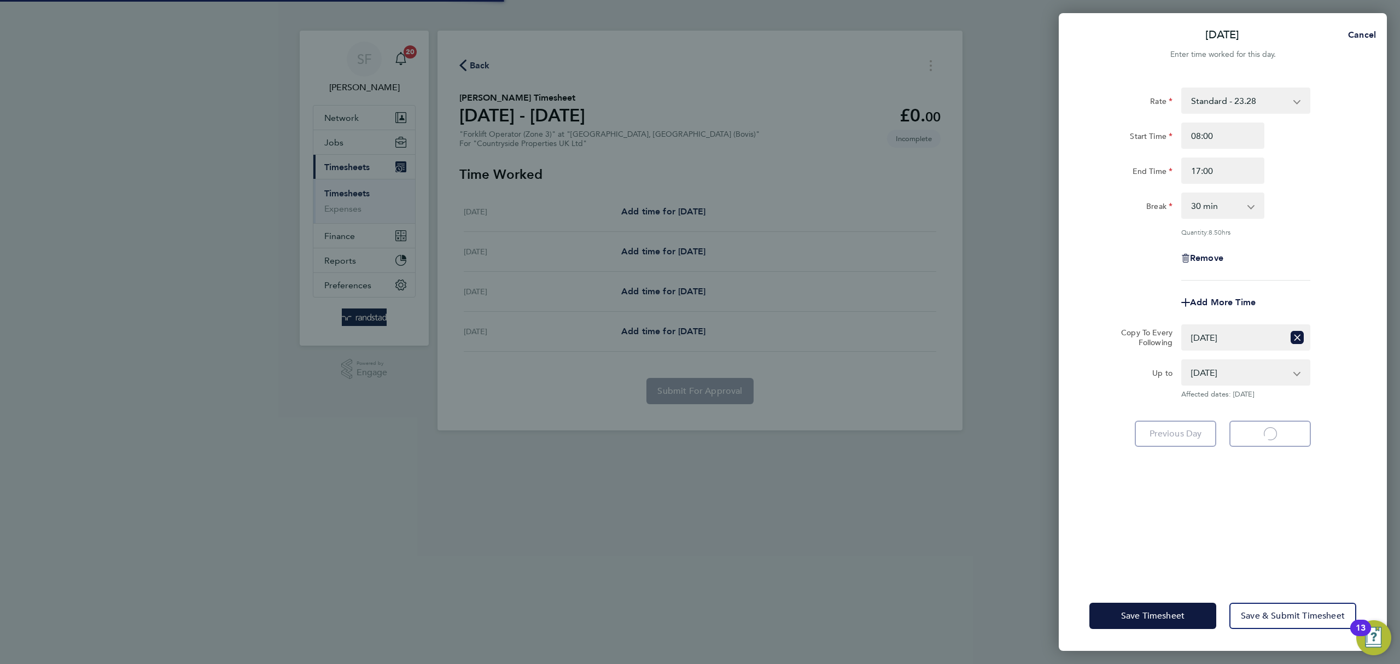  I want to click on button: Save Timesheet, so click(1153, 616).